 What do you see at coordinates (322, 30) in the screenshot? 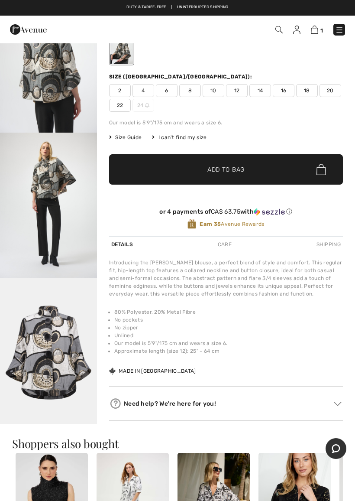
I see `span: 1` at bounding box center [322, 30].